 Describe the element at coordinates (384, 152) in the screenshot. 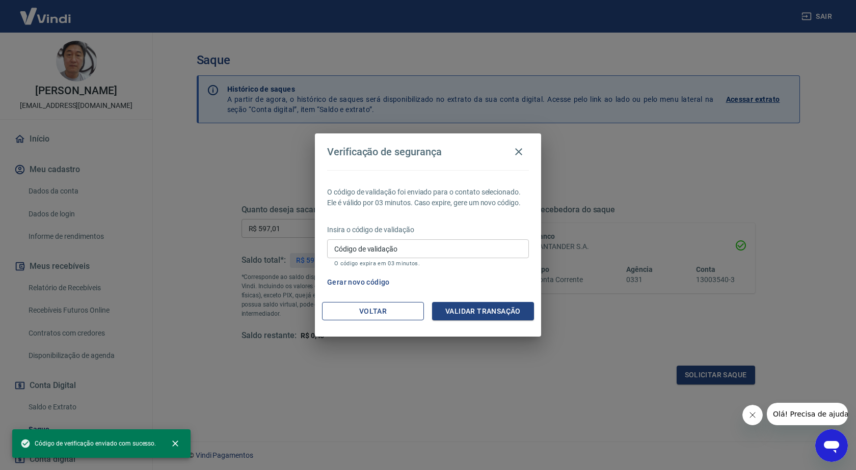

I see `h4: Verificação de segurança` at that location.